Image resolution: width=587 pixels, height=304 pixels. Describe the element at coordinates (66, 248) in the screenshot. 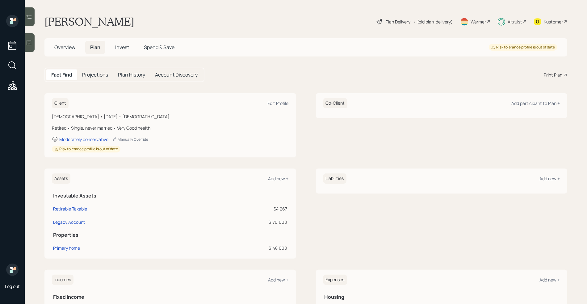

I see `div: Primary home` at that location.